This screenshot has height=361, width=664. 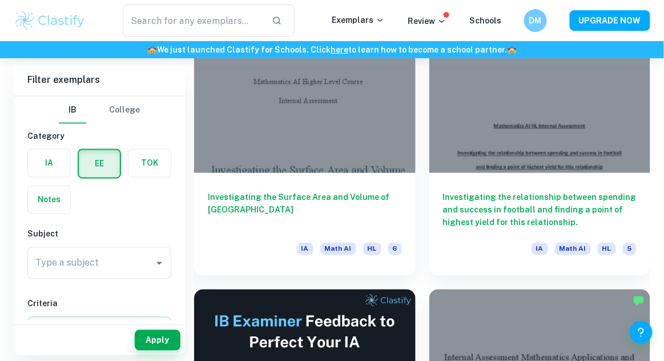 What do you see at coordinates (50, 21) in the screenshot?
I see `img: Clastify logo` at bounding box center [50, 21].